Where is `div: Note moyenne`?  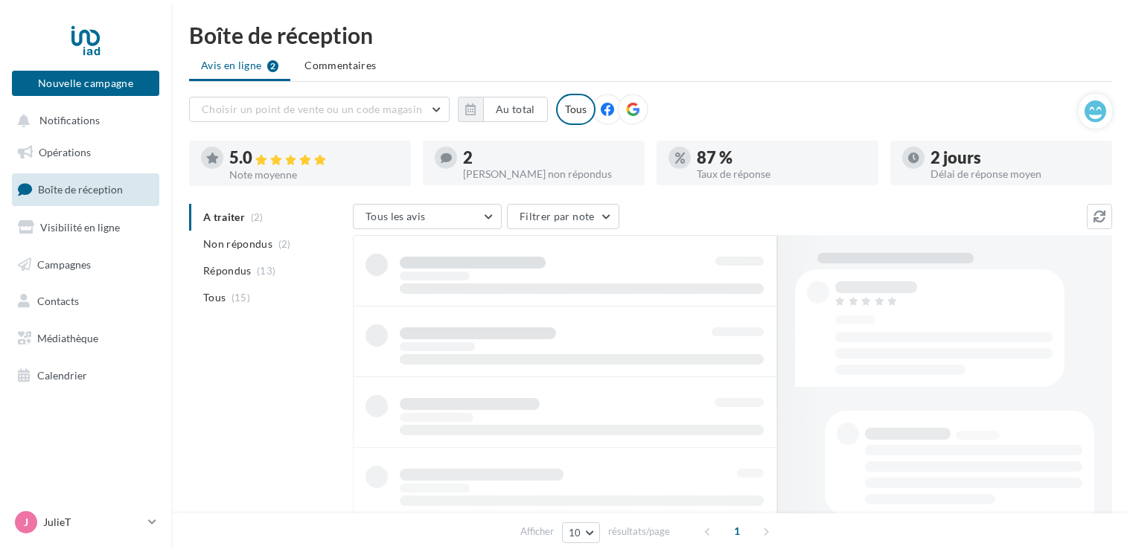 div: Note moyenne is located at coordinates (314, 175).